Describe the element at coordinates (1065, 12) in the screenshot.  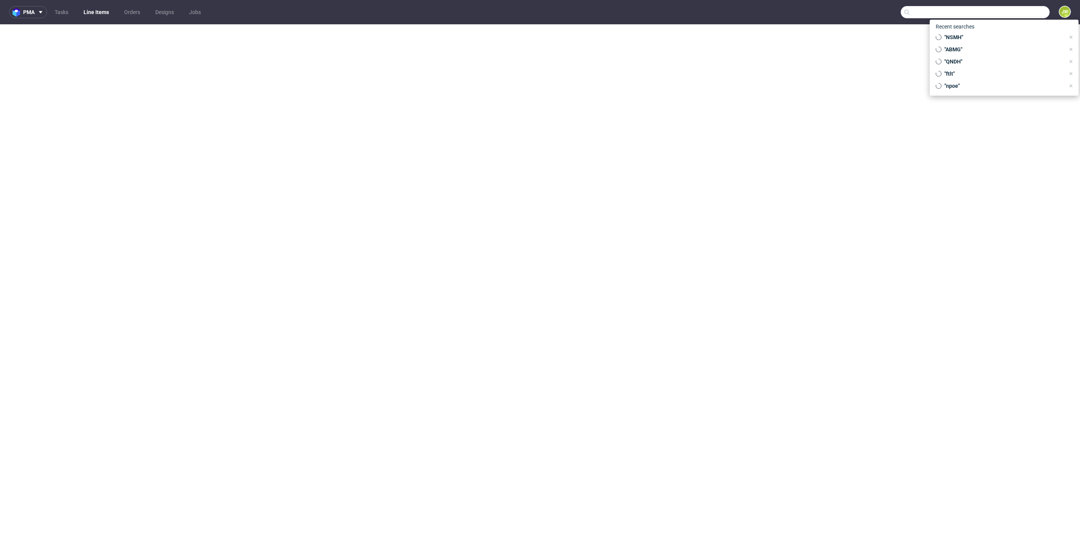
I see `figcaption: JW` at that location.